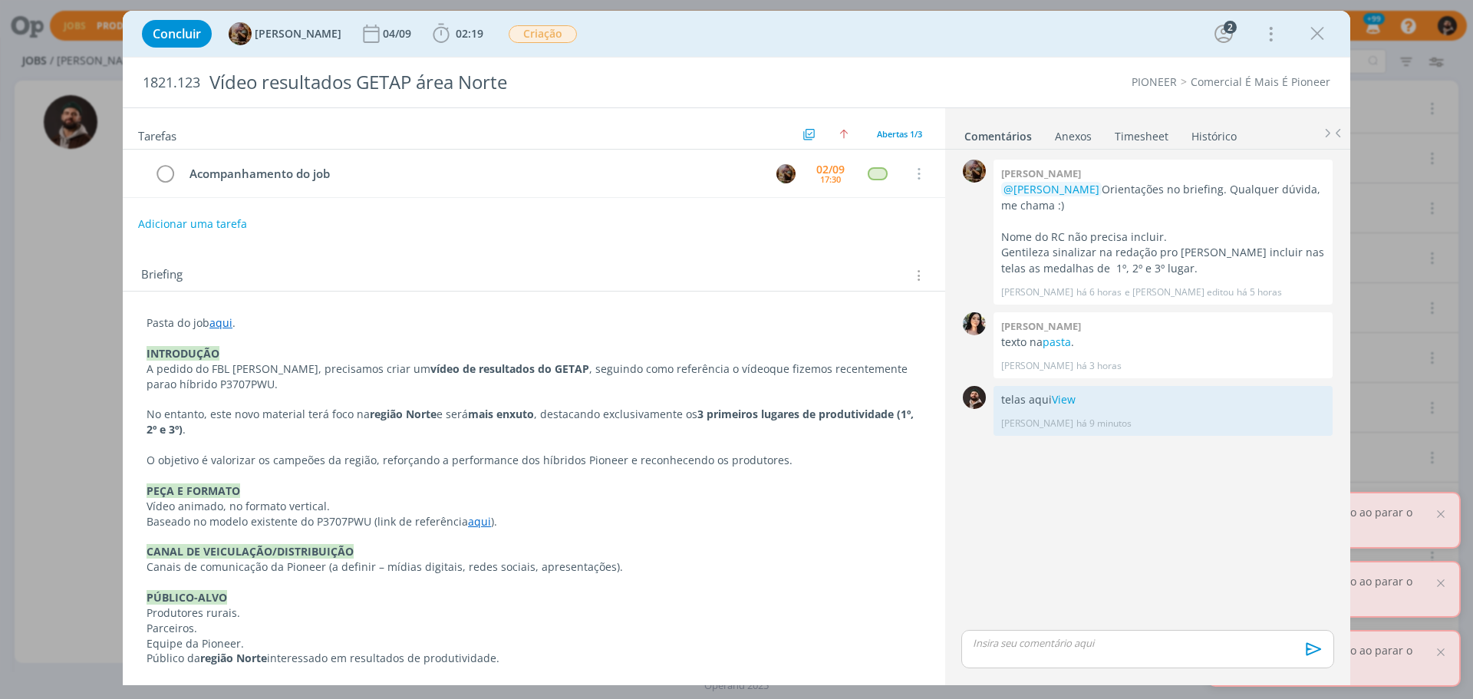 The image size is (1473, 699). What do you see at coordinates (1104, 423) in the screenshot?
I see `span: há 9 minutos` at bounding box center [1104, 423].